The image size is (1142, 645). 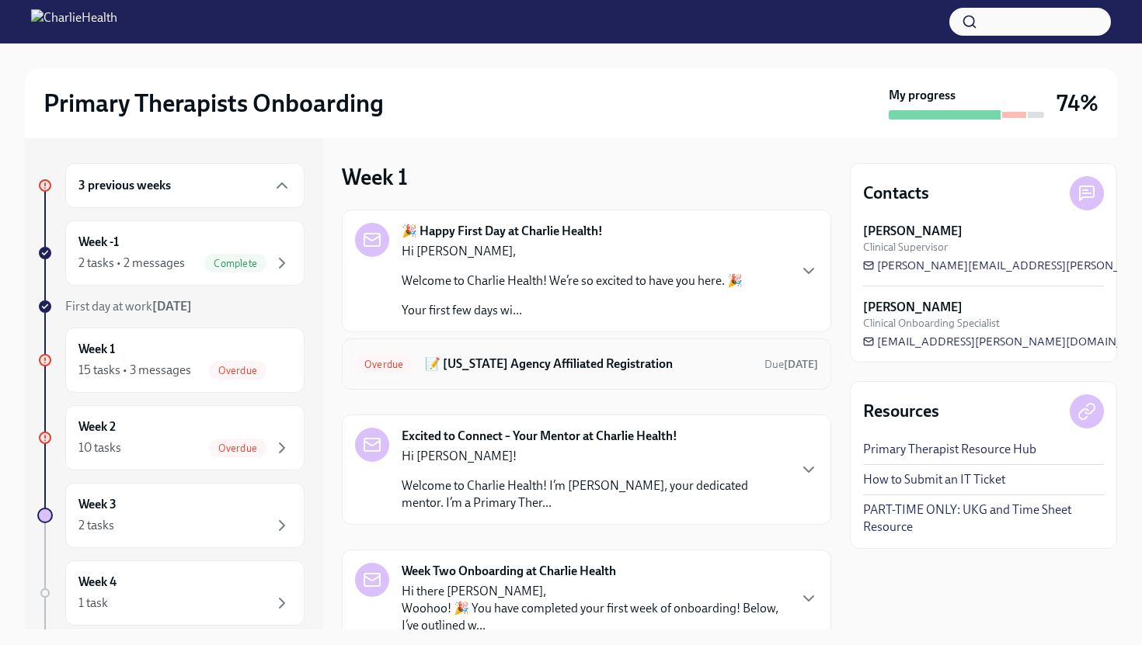 What do you see at coordinates (931, 323) in the screenshot?
I see `span: Clinical Onboarding Specialist` at bounding box center [931, 323].